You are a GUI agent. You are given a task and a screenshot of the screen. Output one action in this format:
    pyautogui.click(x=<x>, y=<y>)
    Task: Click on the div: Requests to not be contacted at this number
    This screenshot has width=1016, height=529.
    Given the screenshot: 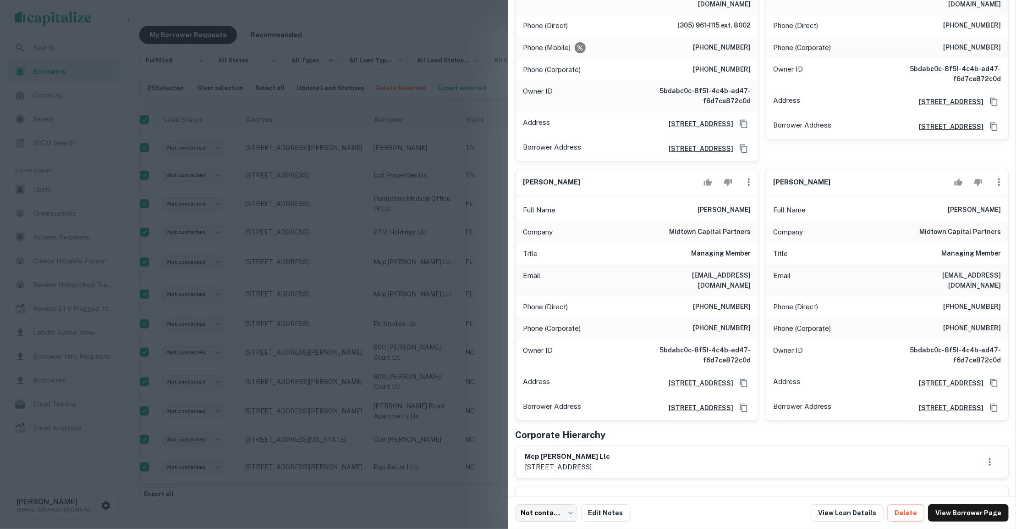 What is the action you would take?
    pyautogui.click(x=580, y=48)
    